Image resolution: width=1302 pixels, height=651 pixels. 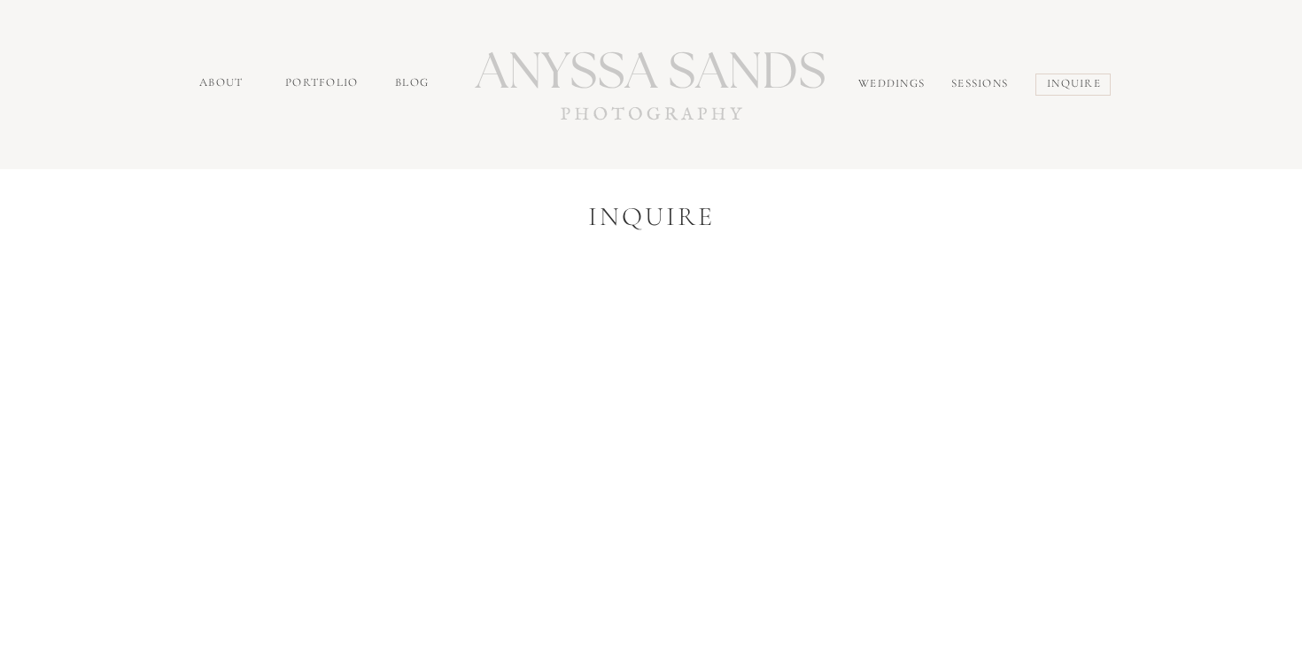 What do you see at coordinates (896, 85) in the screenshot?
I see `nav: Weddings` at bounding box center [896, 85].